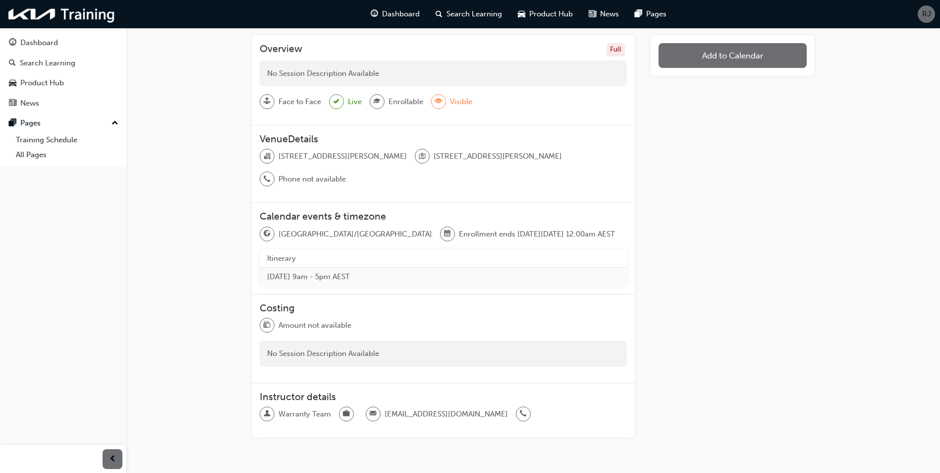 This screenshot has height=473, width=940. Describe the element at coordinates (656, 14) in the screenshot. I see `span: Pages` at that location.